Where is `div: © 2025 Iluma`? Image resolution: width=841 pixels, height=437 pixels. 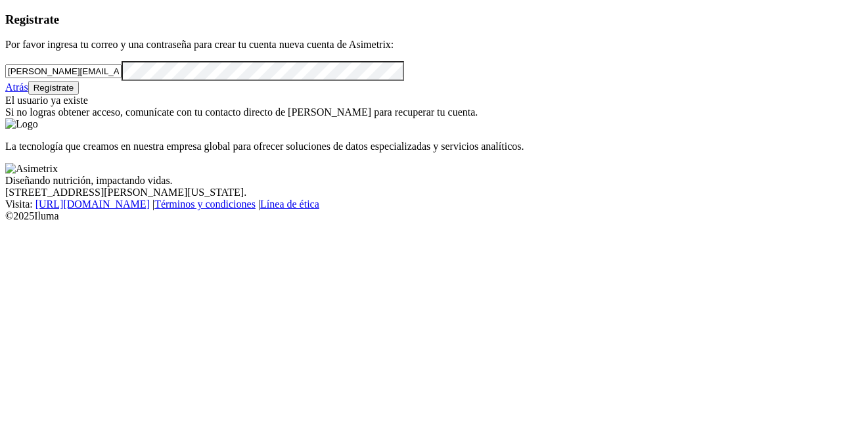
div: © 2025 Iluma is located at coordinates (420, 216).